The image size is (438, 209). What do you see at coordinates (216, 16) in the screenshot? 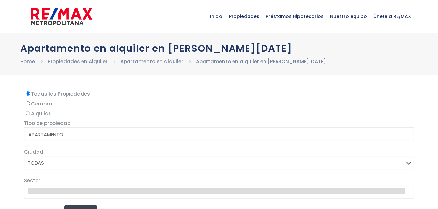
I see `span: Inicio` at bounding box center [216, 16].